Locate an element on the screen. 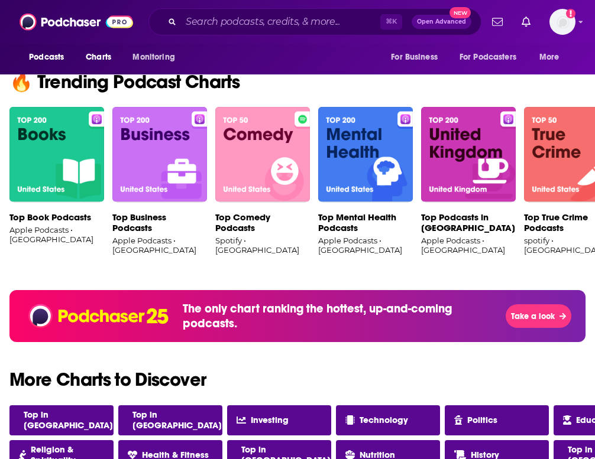  img: Podchaser 25 banner is located at coordinates (98, 316).